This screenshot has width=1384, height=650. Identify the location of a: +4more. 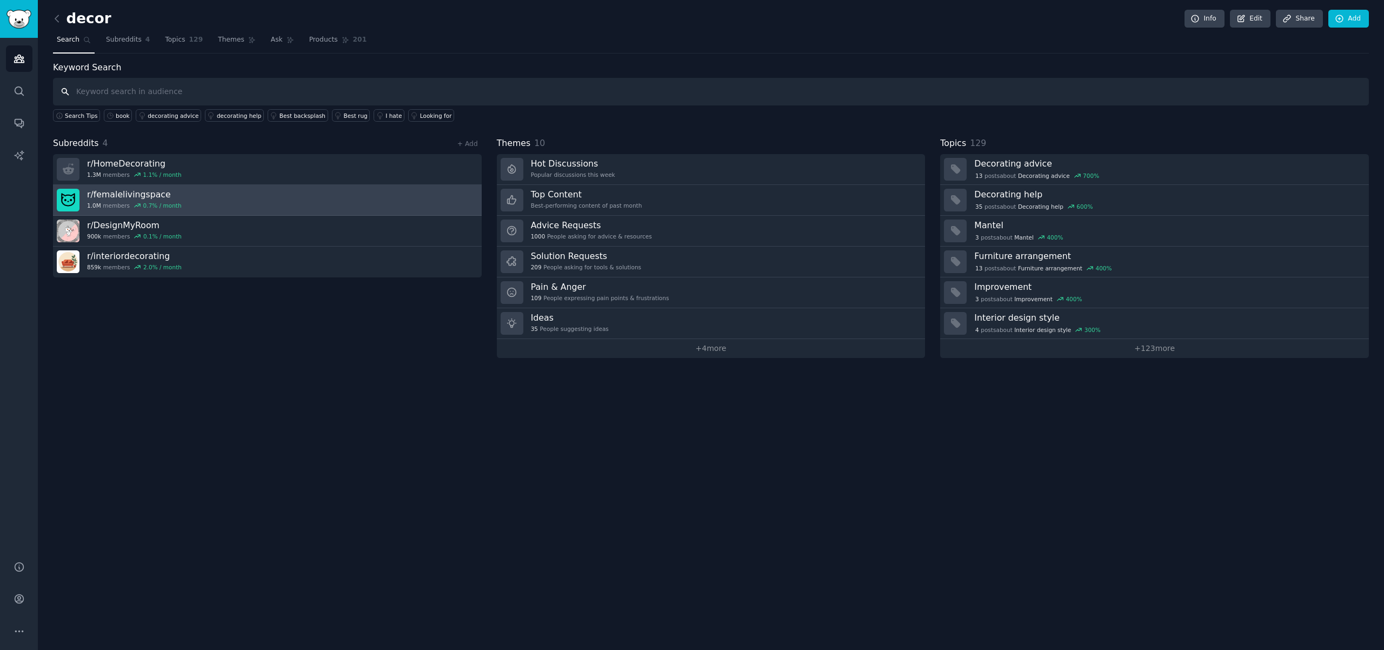
(711, 348).